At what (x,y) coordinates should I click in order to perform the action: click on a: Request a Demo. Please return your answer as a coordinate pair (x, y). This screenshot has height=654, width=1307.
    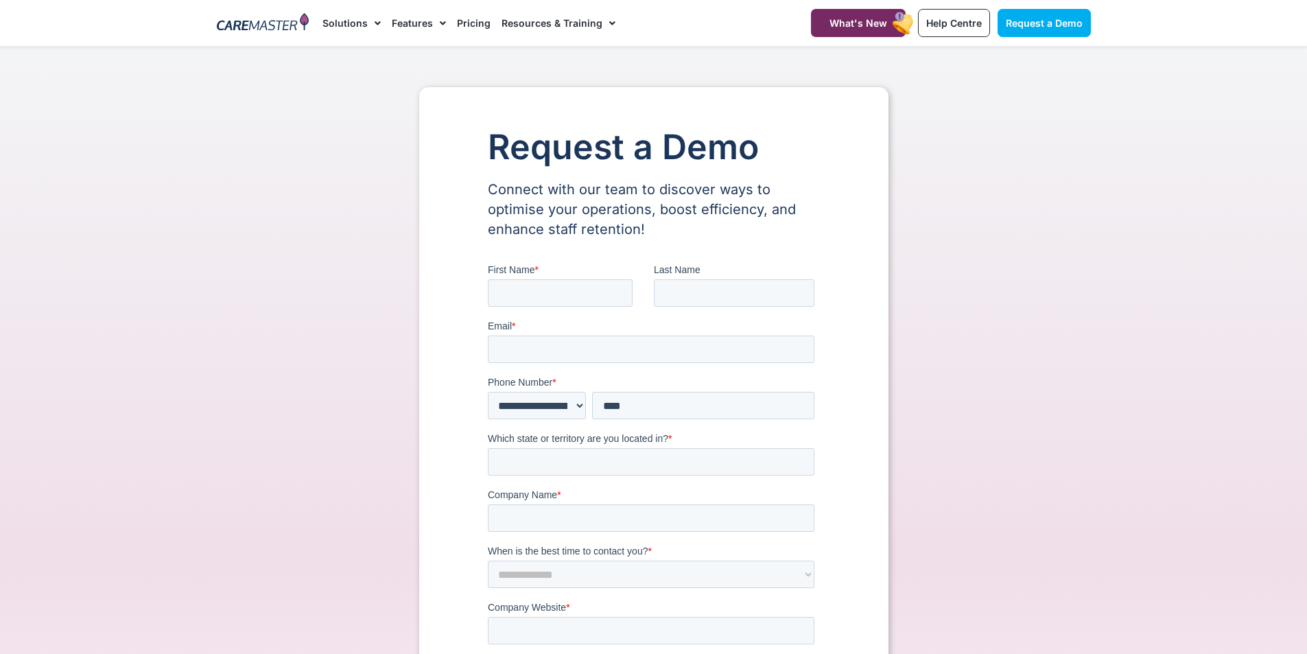
    Looking at the image, I should click on (1044, 23).